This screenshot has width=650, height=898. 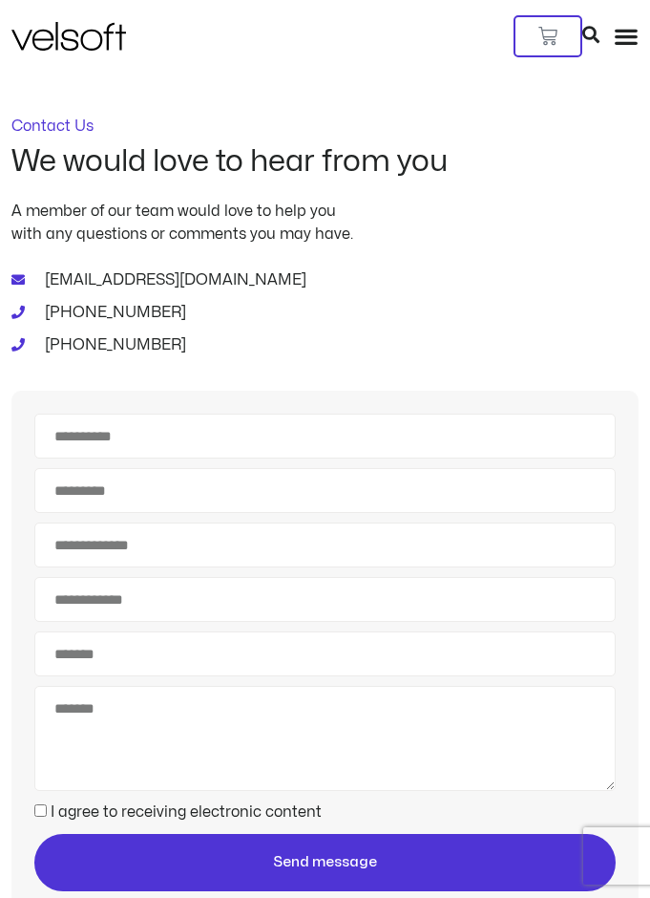 What do you see at coordinates (325, 126) in the screenshot?
I see `p: Contact Us` at bounding box center [325, 126].